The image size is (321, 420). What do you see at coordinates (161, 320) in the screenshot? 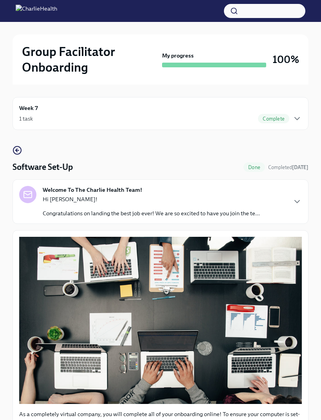
I see `button: Zoom image` at bounding box center [161, 320].